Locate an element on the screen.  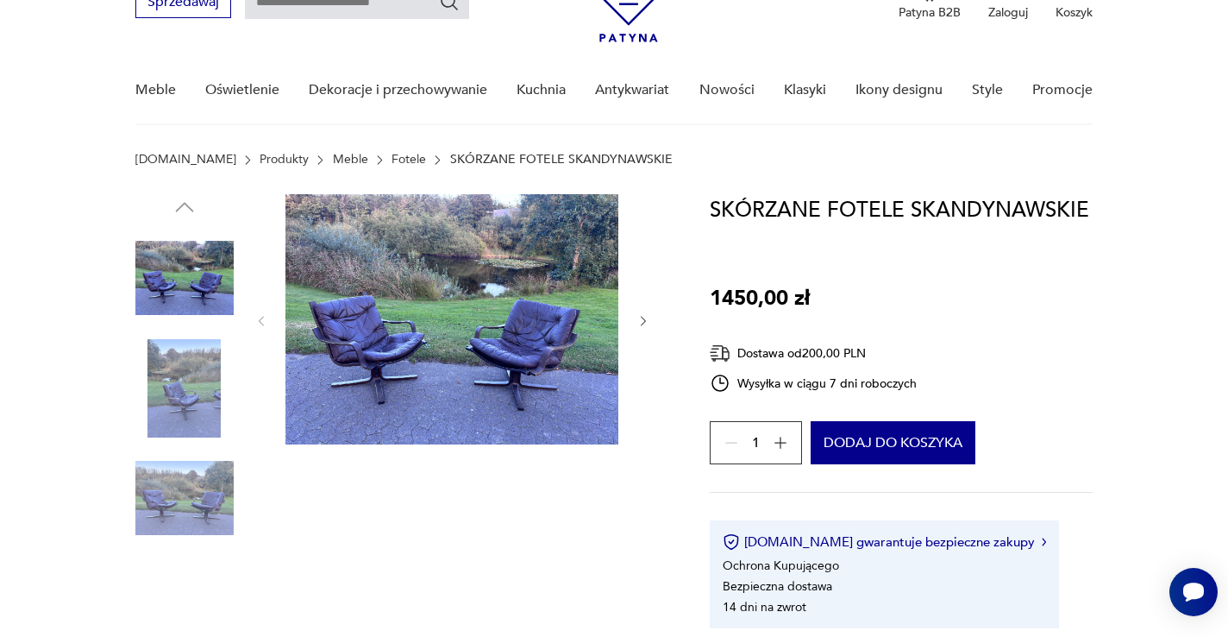
a: Promocje is located at coordinates (1063, 90).